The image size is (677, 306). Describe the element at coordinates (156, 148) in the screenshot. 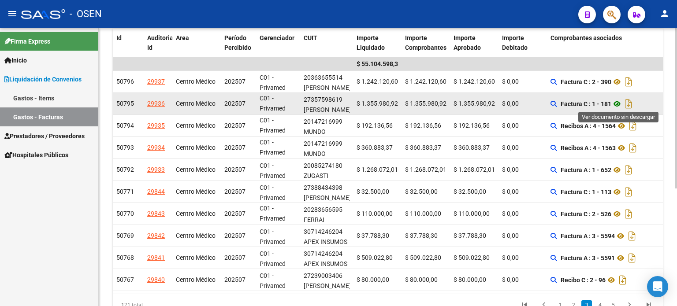

I see `div: 29934` at that location.